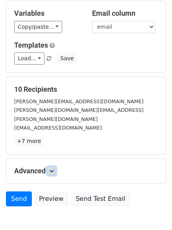 The width and height of the screenshot is (172, 230). I want to click on button: Save, so click(67, 58).